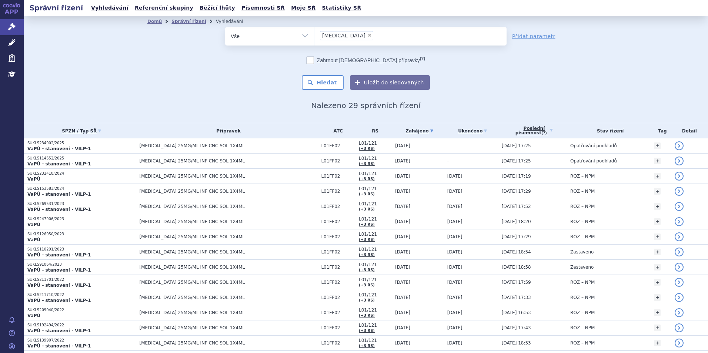  I want to click on th: Přípravek, so click(227, 131).